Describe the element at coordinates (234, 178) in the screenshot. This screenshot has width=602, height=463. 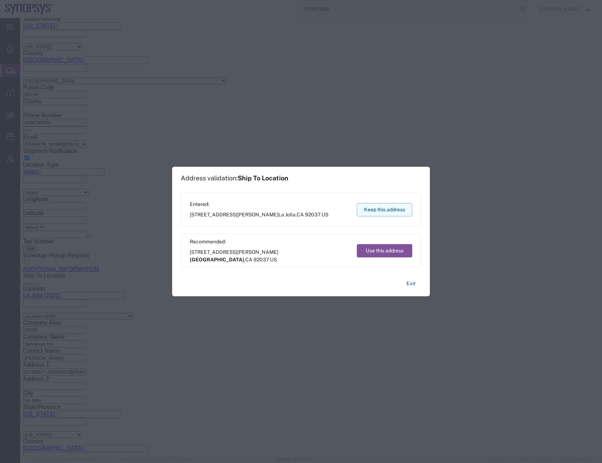
I see `h1: Address validation:` at that location.